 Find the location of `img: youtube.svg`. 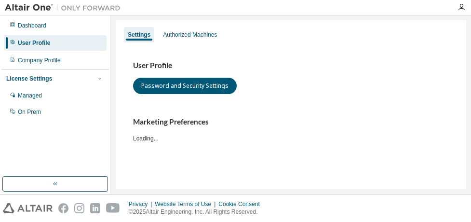

img: youtube.svg is located at coordinates (113, 208).